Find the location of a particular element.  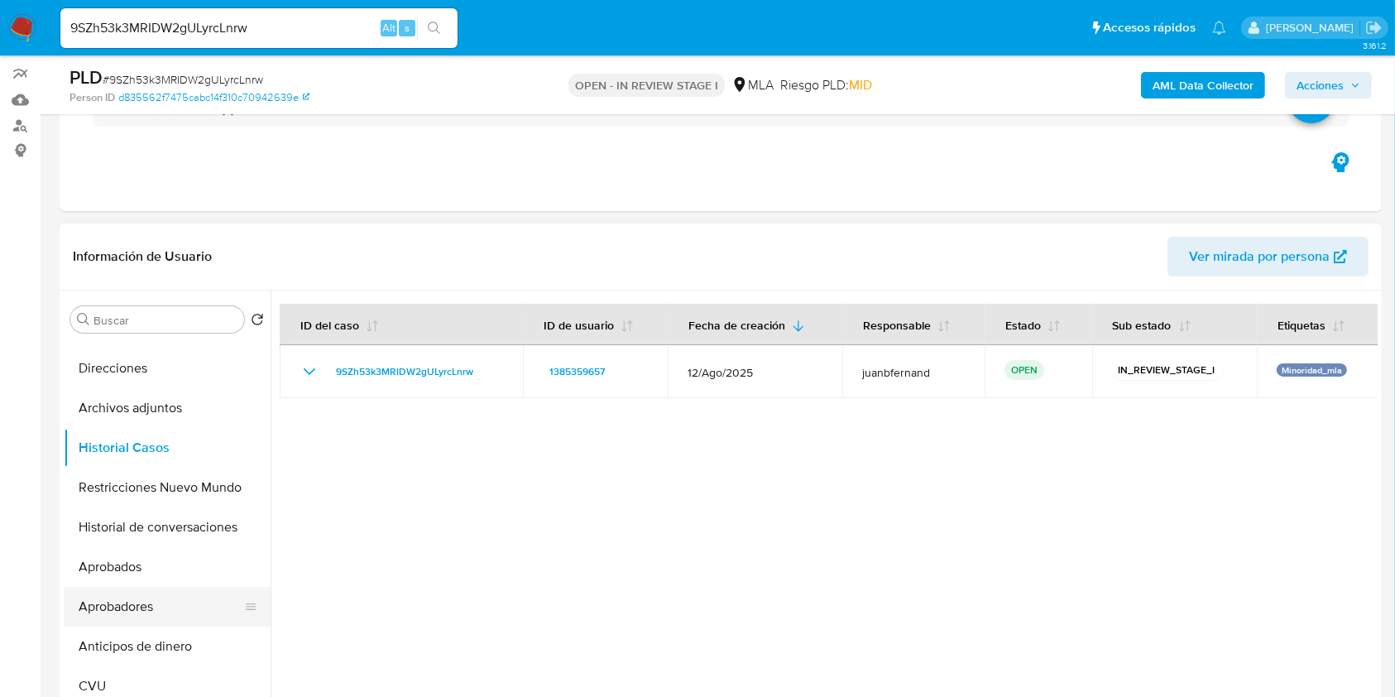

button: Volver al orden por defecto is located at coordinates (257, 322).